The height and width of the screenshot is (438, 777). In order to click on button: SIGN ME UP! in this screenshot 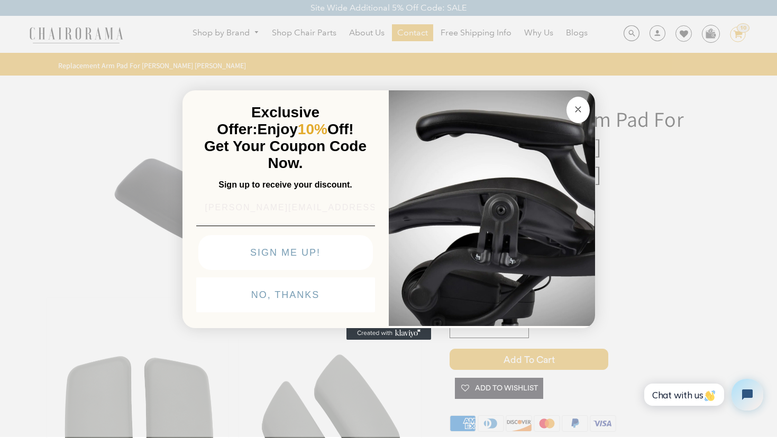, I will do `click(286, 253)`.